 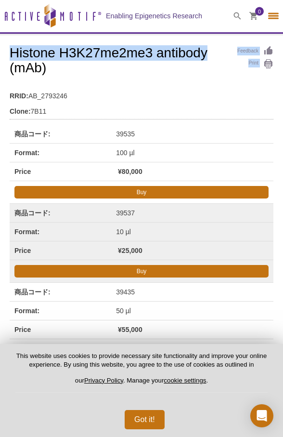 What do you see at coordinates (255, 64) in the screenshot?
I see `a: Print` at bounding box center [255, 64].